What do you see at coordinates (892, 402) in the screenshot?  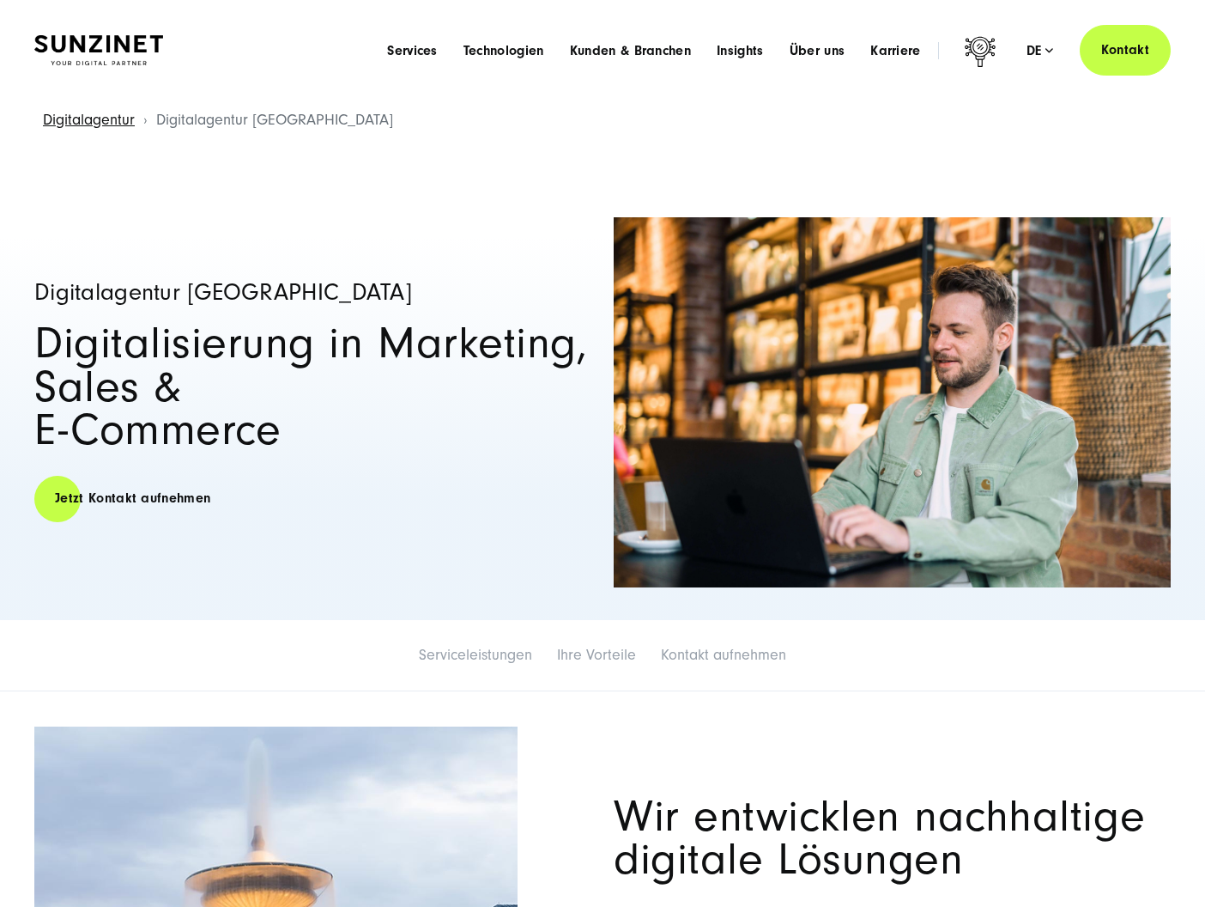 I see `img: Chris Müller - Experte für Performance Marketing bei der Digitalagentur SUNZNET - bei der Arbeit ...` at bounding box center [892, 402].